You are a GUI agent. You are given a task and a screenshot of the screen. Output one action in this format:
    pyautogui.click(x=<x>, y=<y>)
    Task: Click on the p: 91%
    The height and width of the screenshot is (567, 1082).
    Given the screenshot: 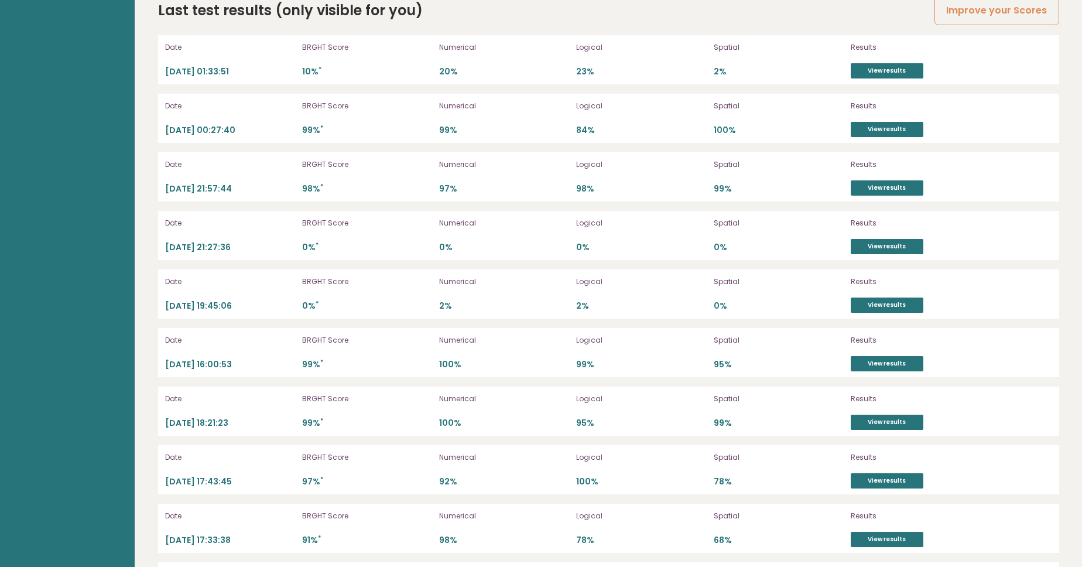 What is the action you would take?
    pyautogui.click(x=367, y=540)
    